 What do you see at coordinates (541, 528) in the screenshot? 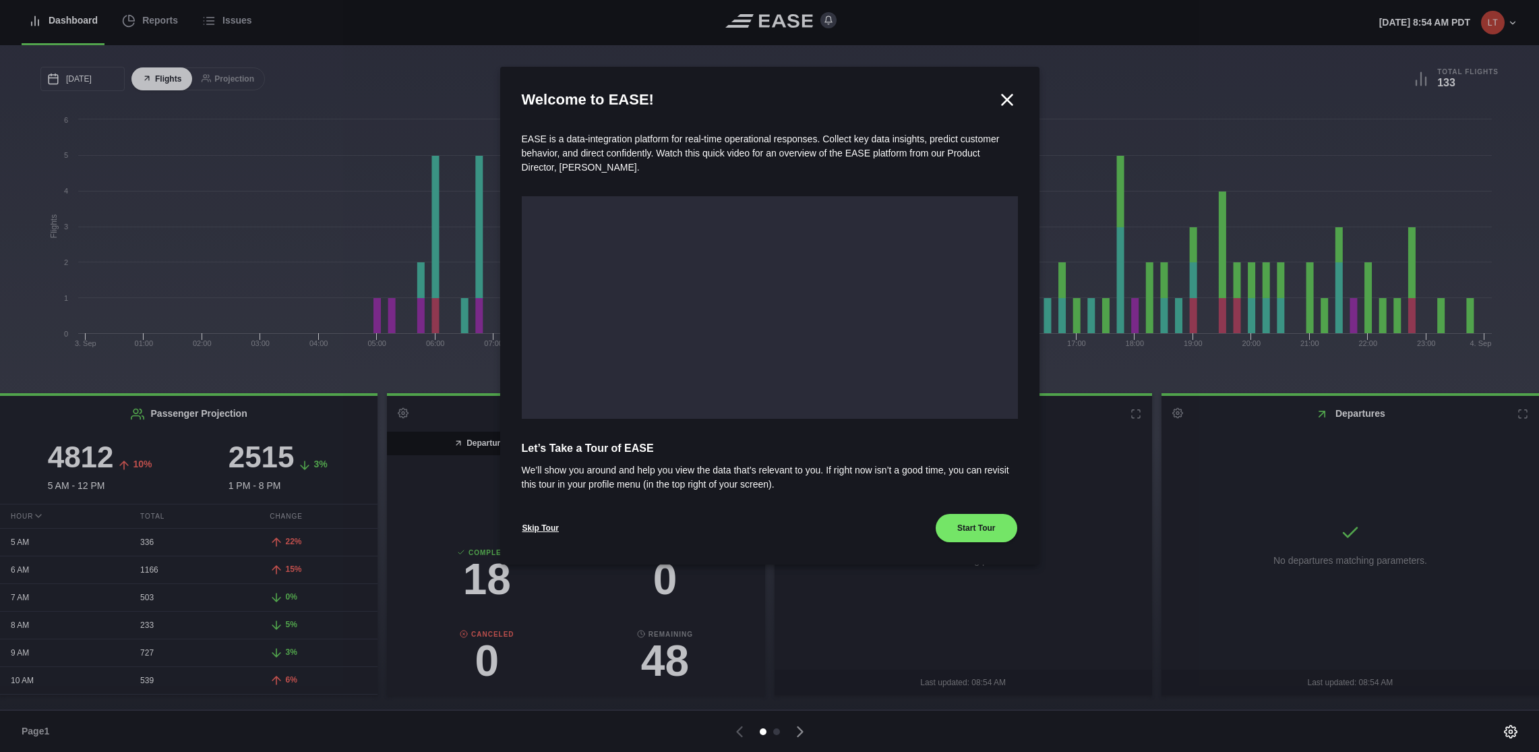
I see `button: Skip Tour` at bounding box center [541, 528].